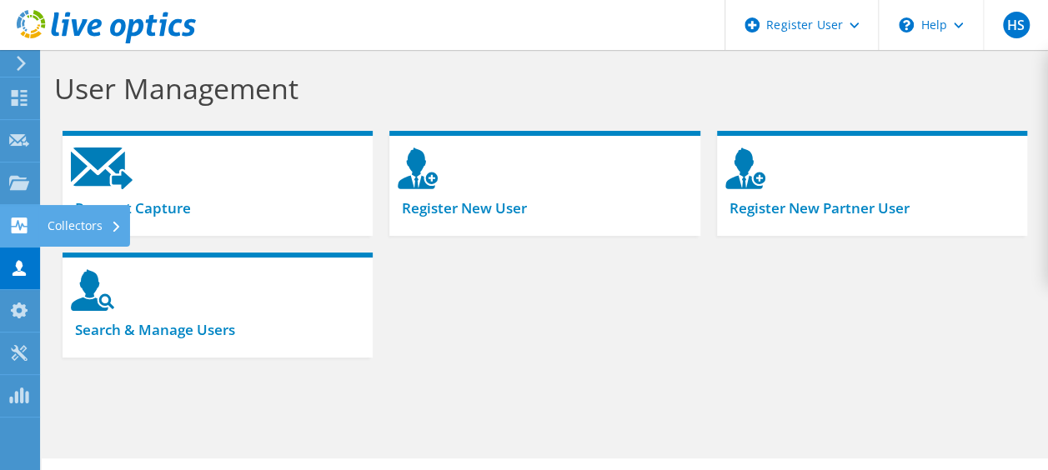 Image resolution: width=1048 pixels, height=470 pixels. I want to click on a: Register New User, so click(544, 183).